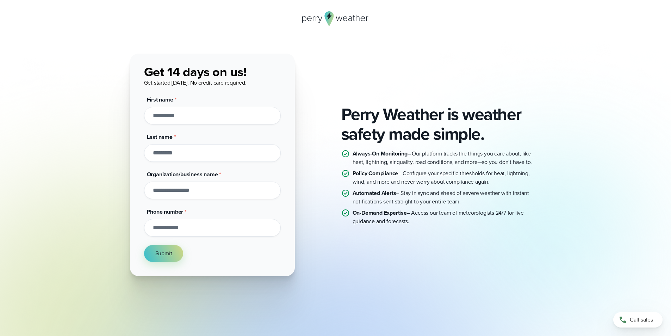 Image resolution: width=671 pixels, height=336 pixels. I want to click on p: – Access our team of meteorologists 24/7 for live guidance and forecasts., so click(447, 217).